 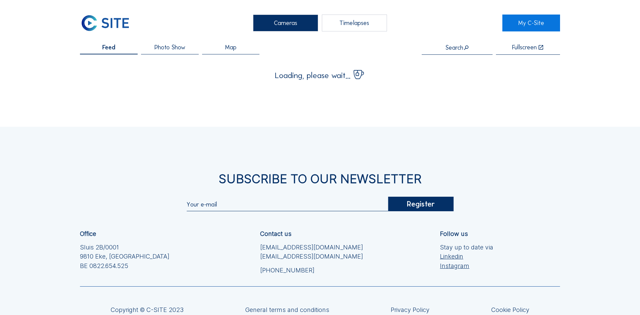 I want to click on div: Subscribe to our newsletter, so click(x=320, y=179).